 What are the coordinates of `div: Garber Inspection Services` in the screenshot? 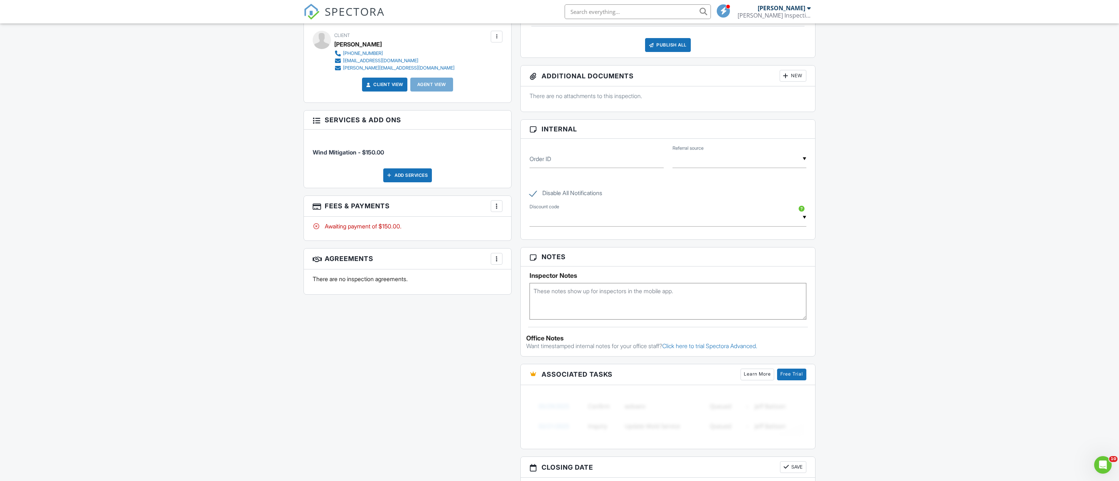 It's located at (774, 15).